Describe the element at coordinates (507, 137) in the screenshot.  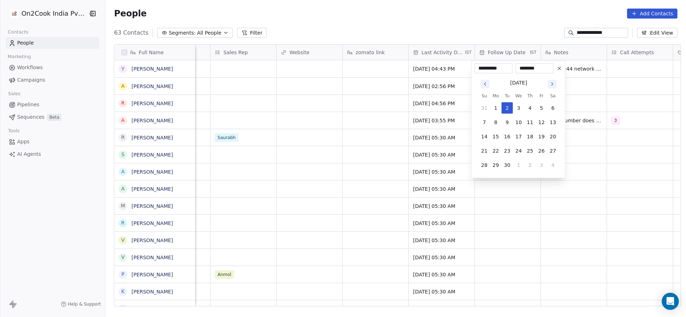
I see `button: 16` at that location.